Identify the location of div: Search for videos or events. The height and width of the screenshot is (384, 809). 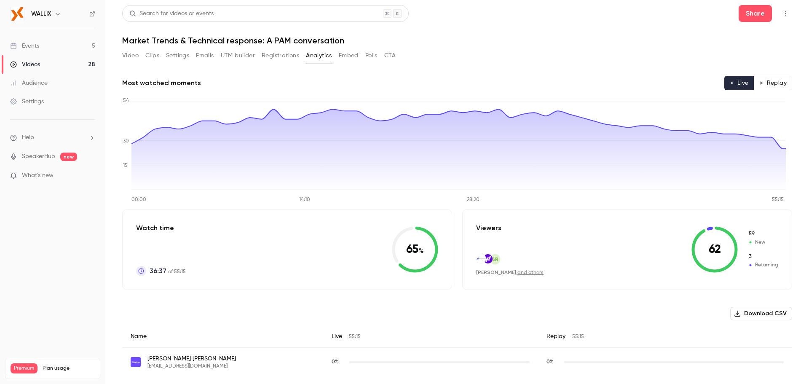
(172, 13).